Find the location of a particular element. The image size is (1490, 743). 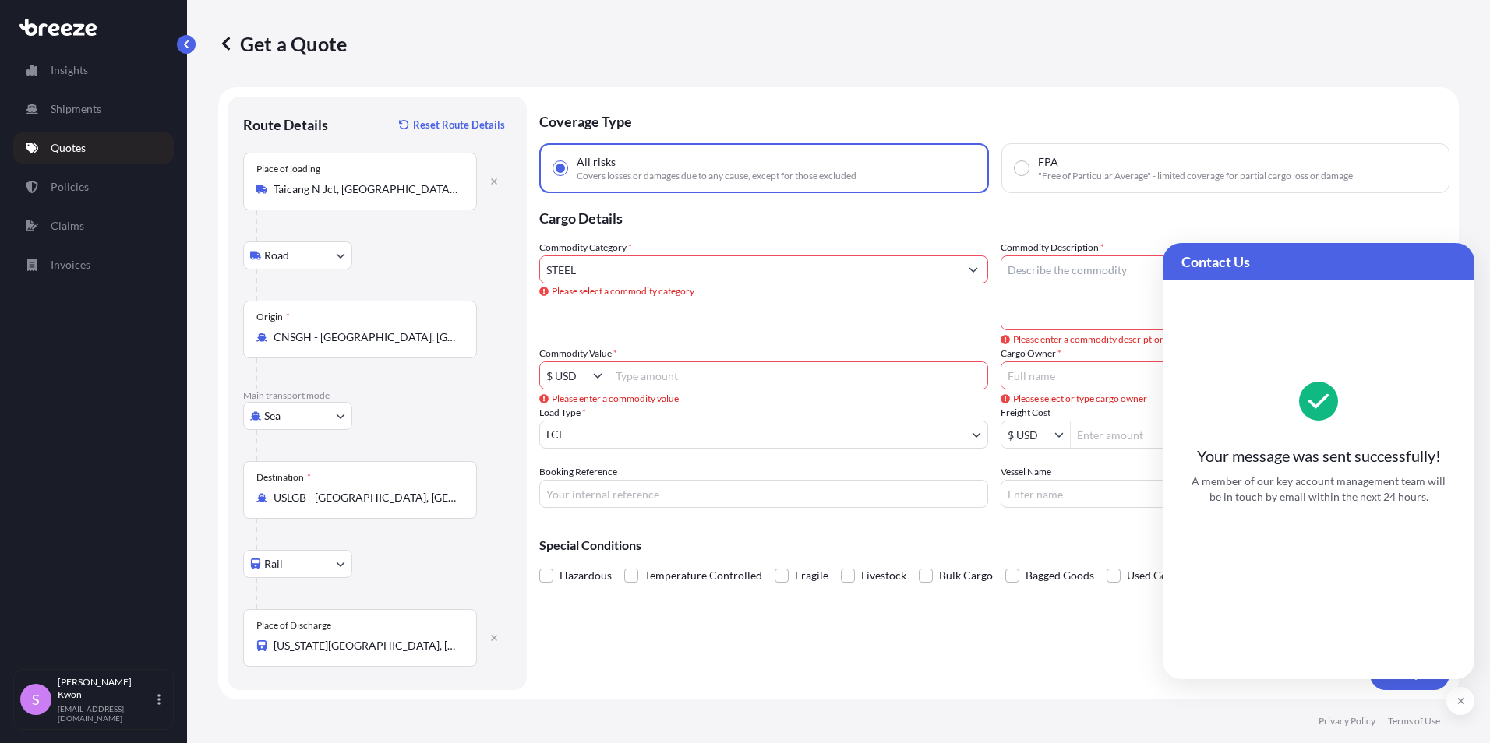

input: Origin is located at coordinates (365, 337).